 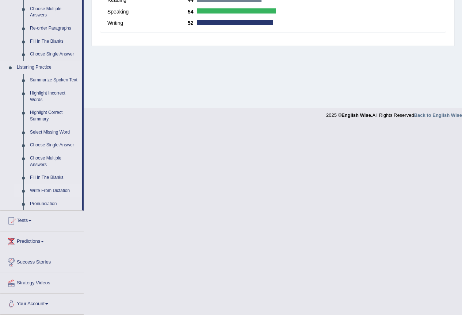 What do you see at coordinates (148, 23) in the screenshot?
I see `label: Writing` at bounding box center [148, 23].